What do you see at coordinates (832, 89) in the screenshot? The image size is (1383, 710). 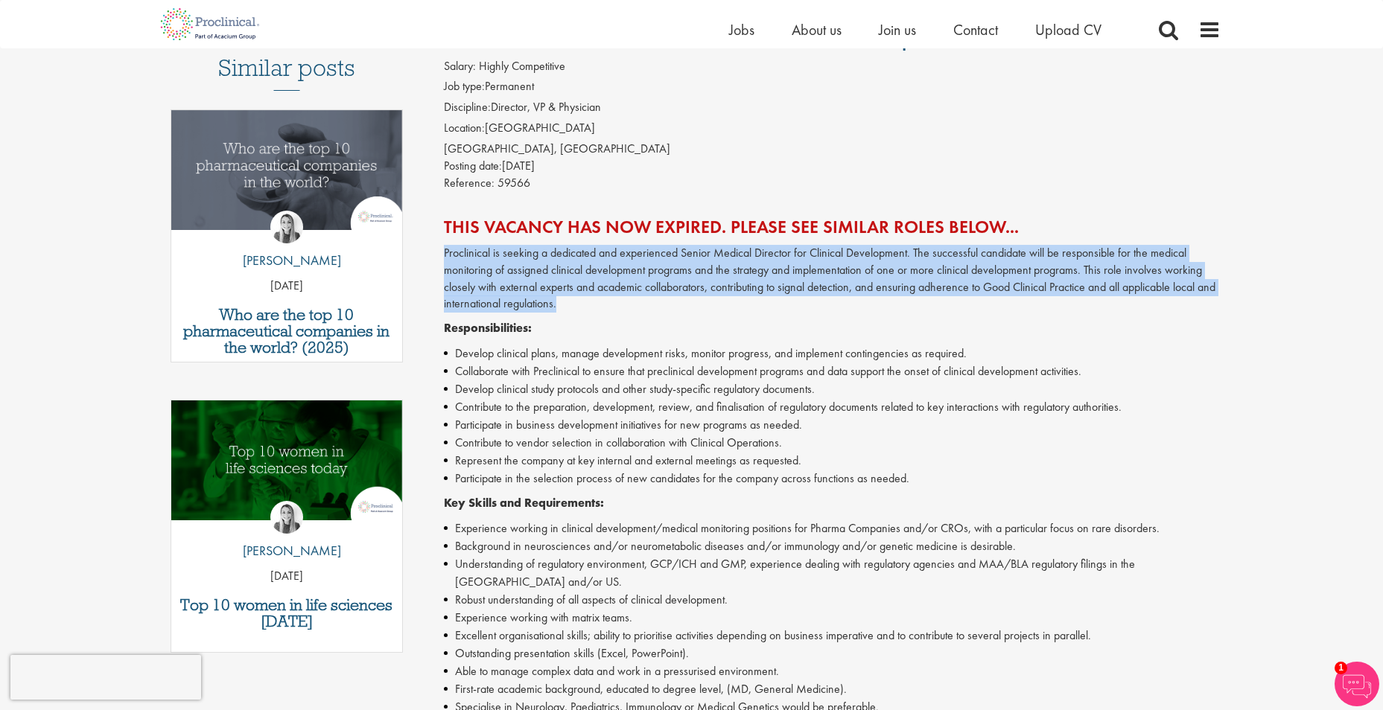 I see `li: Permanent` at bounding box center [832, 89].